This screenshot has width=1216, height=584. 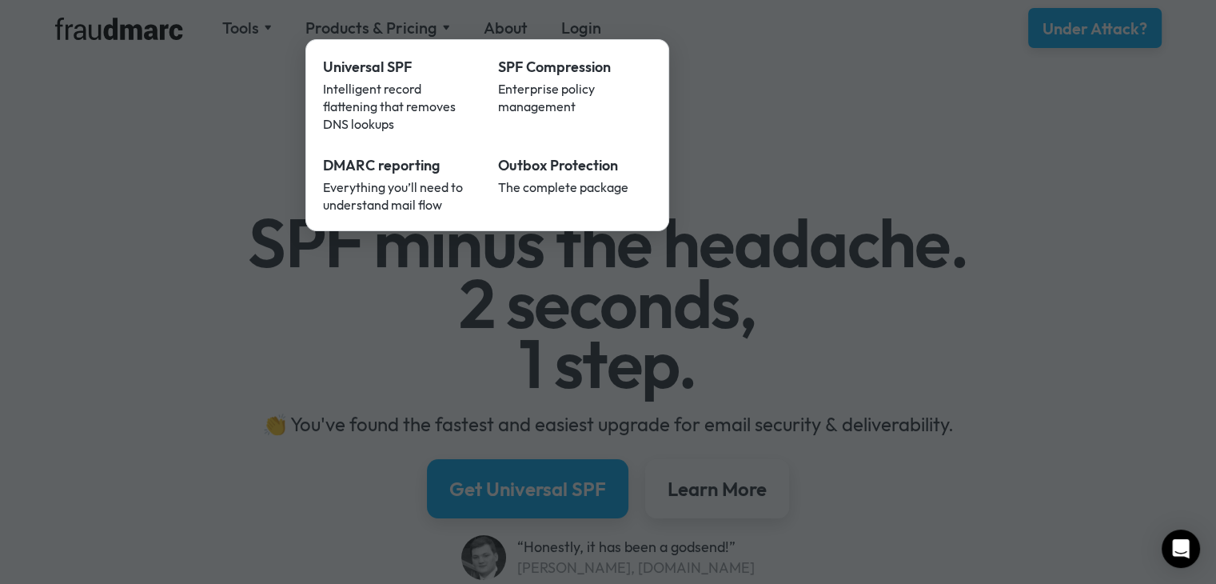 I want to click on div: DMARC reporting, so click(x=400, y=165).